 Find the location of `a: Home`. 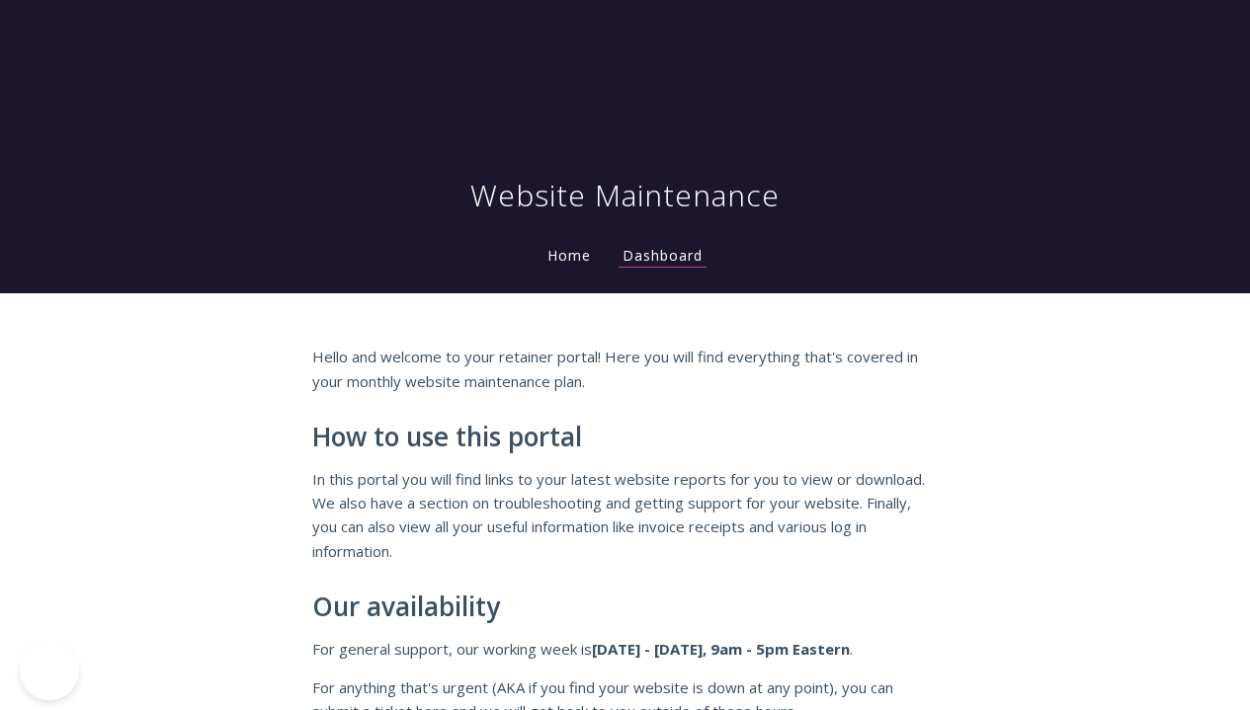

a: Home is located at coordinates (569, 255).